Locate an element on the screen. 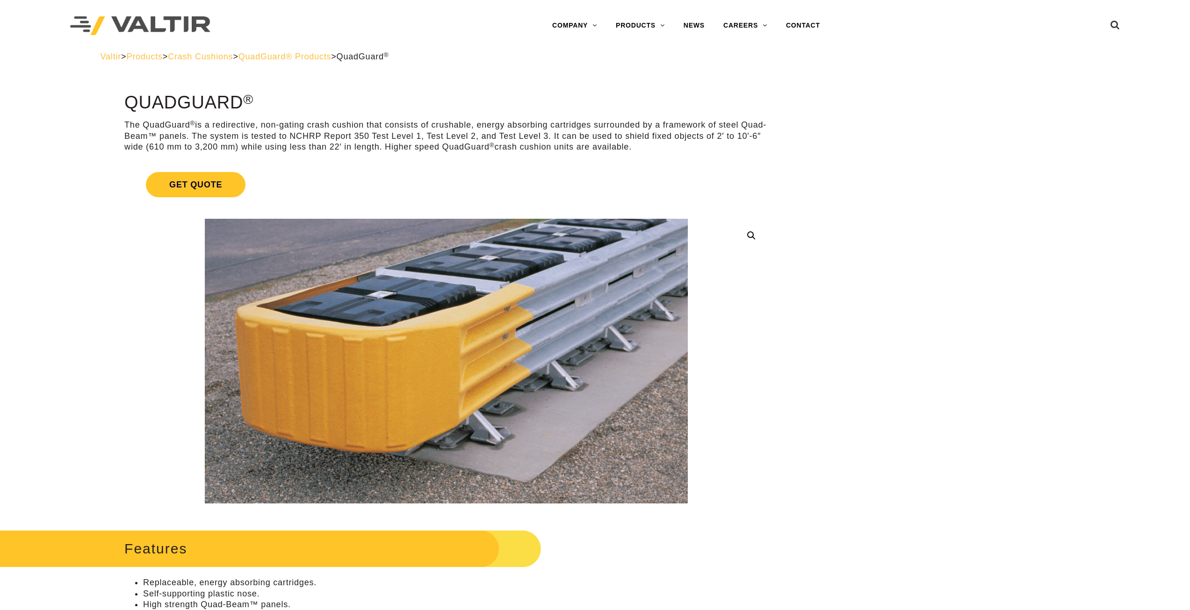  a: QuadGuard® Products is located at coordinates (285, 57).